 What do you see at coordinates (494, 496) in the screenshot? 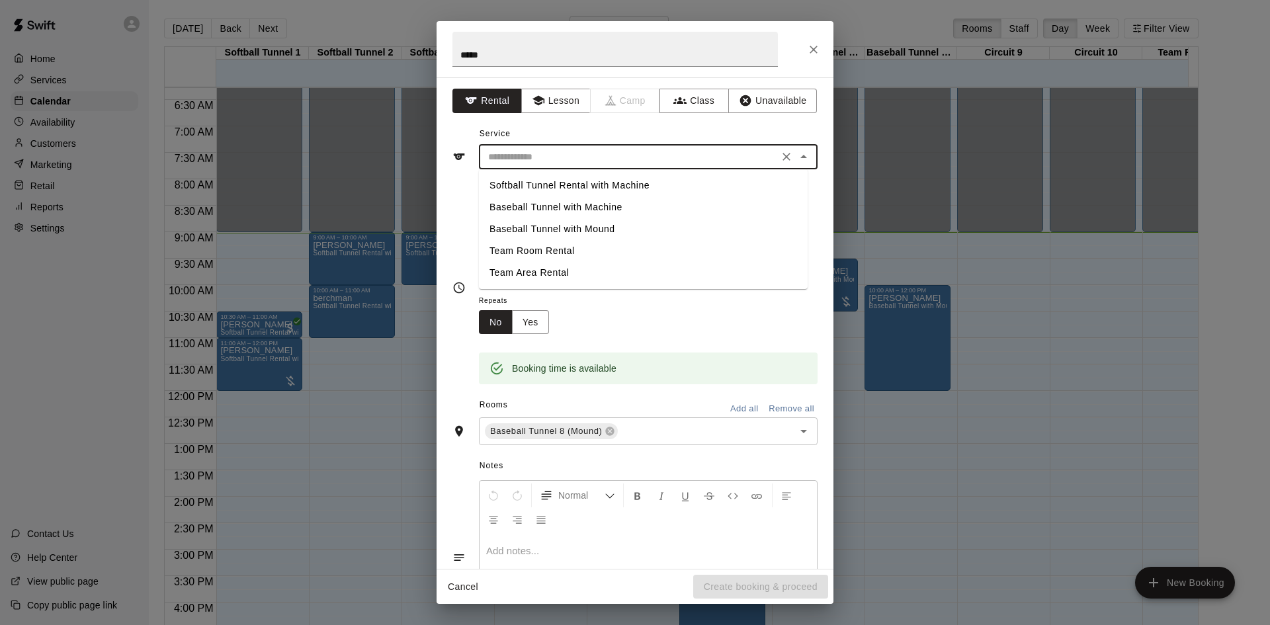
I see `button: Undo` at bounding box center [494, 496].